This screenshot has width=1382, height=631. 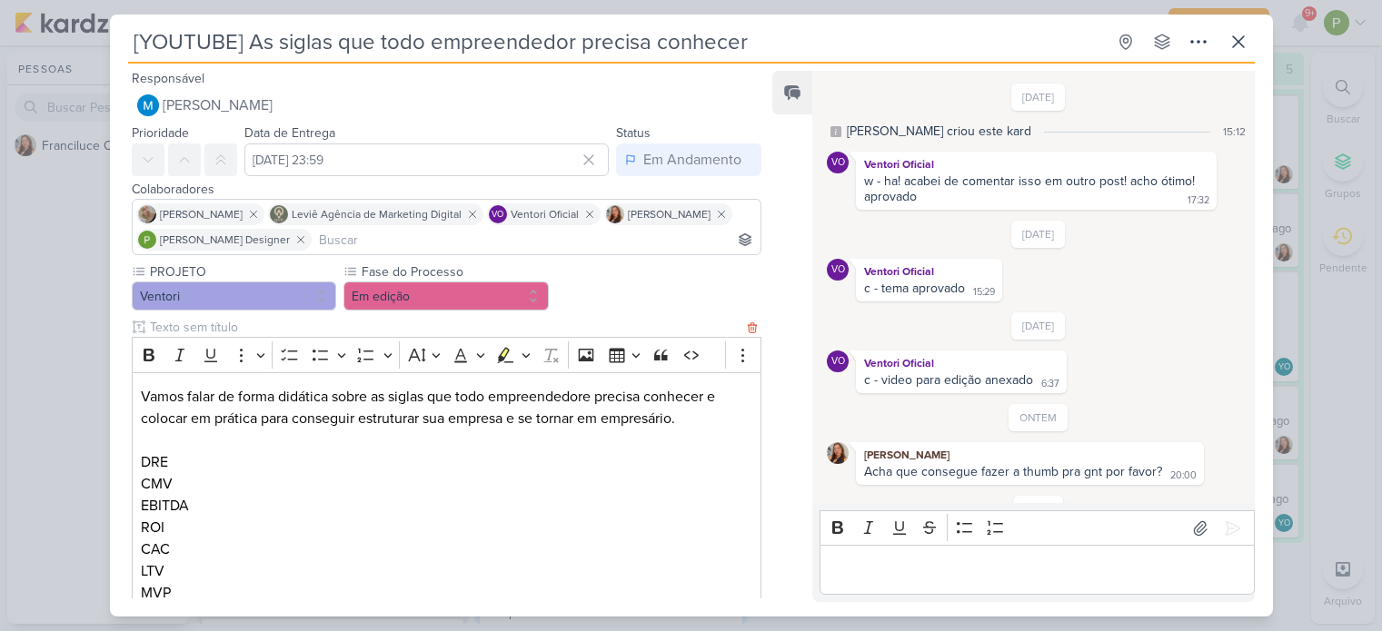 I want to click on div: Acha que consegue fazer a thumb pra gnt por favor?, so click(x=1013, y=472).